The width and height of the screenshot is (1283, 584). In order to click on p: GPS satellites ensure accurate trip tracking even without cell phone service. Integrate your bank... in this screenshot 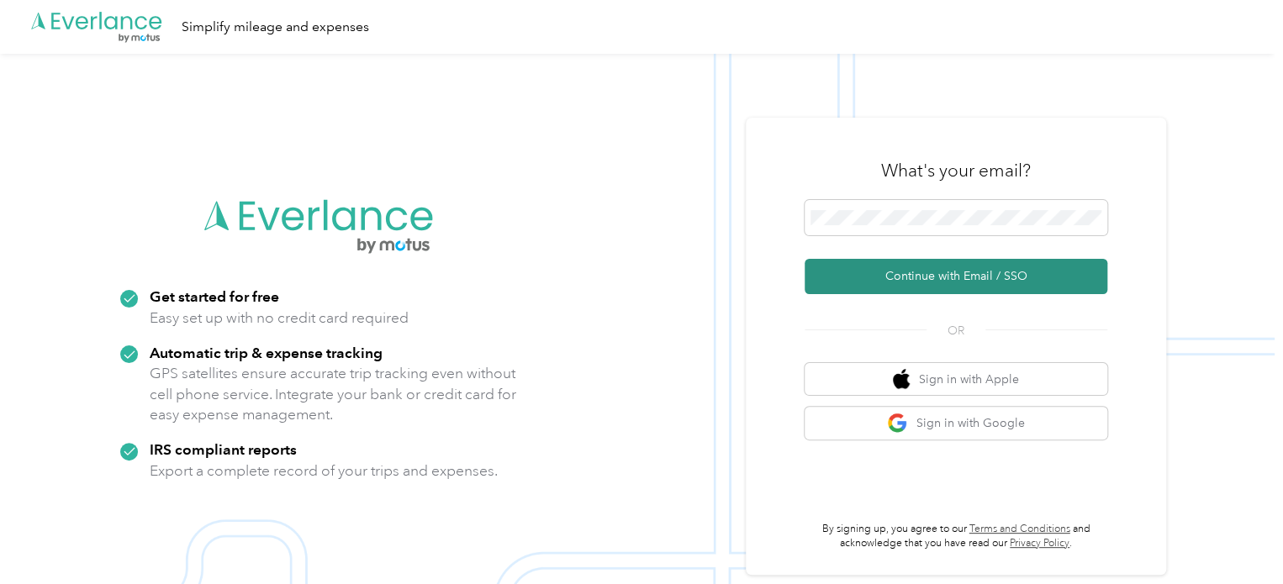, I will do `click(333, 394)`.